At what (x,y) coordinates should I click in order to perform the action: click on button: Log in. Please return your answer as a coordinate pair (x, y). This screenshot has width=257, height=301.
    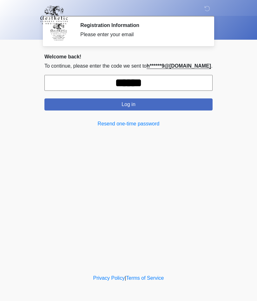
    Looking at the image, I should click on (129, 104).